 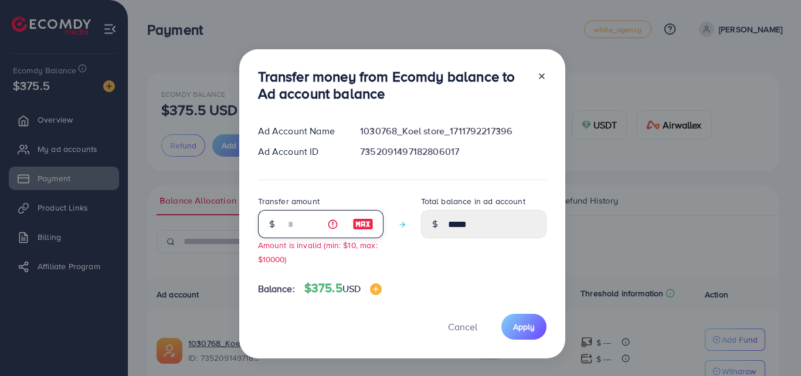 I want to click on button: Apply, so click(x=524, y=326).